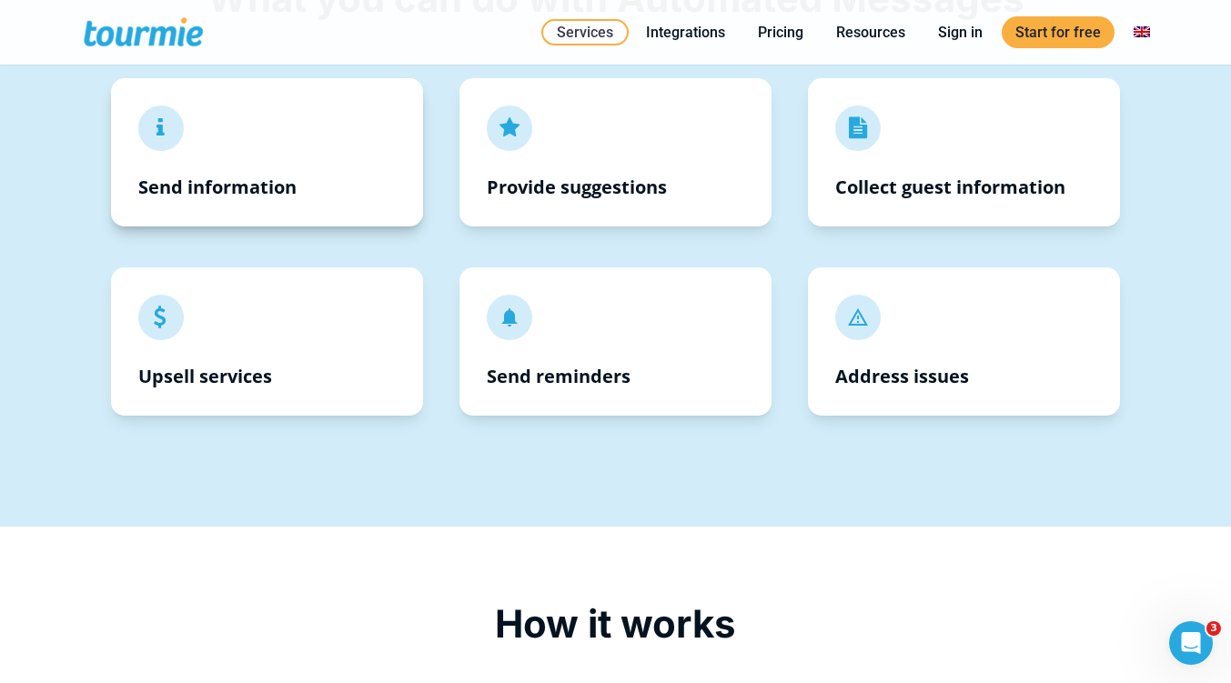 This screenshot has height=683, width=1231. Describe the element at coordinates (950, 187) in the screenshot. I see `strong: Collect guest information` at that location.